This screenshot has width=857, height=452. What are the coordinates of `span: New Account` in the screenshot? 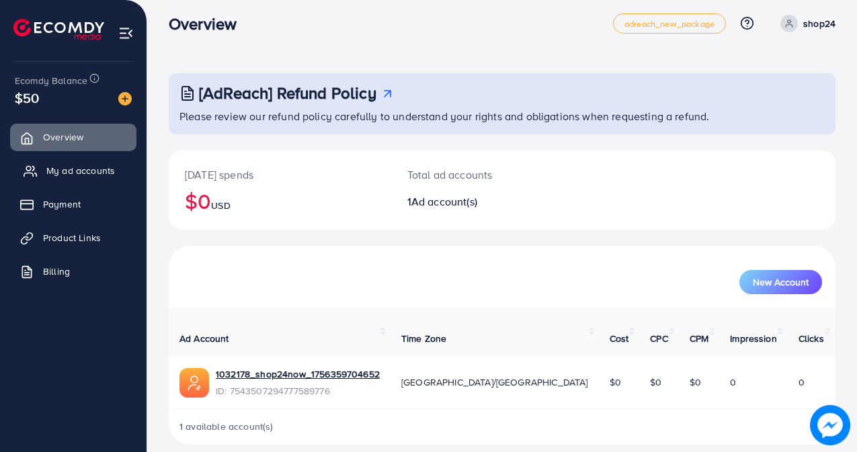 It's located at (780, 282).